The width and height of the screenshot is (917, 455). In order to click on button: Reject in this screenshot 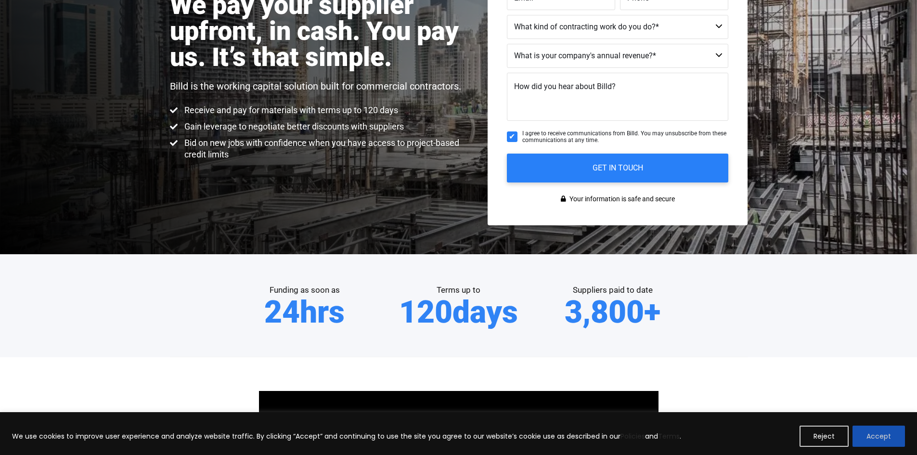, I will do `click(824, 436)`.